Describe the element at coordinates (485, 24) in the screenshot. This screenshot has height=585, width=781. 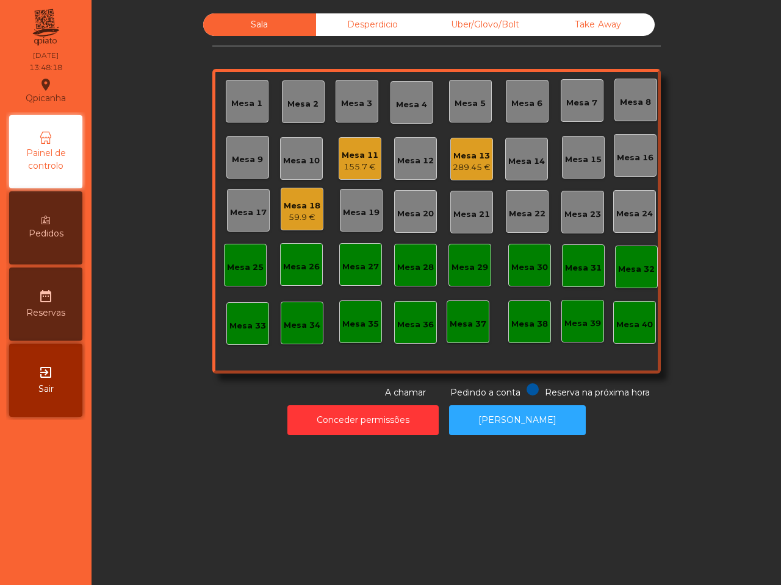
I see `div: Uber/Glovo/Bolt` at that location.